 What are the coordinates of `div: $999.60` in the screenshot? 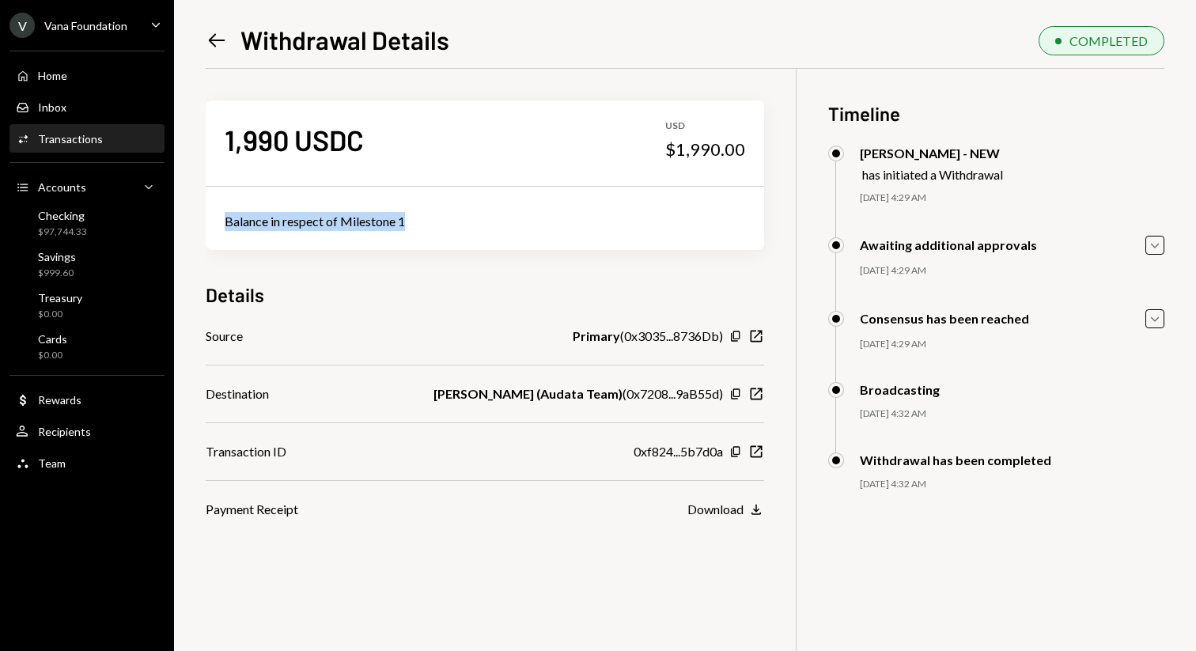 It's located at (57, 273).